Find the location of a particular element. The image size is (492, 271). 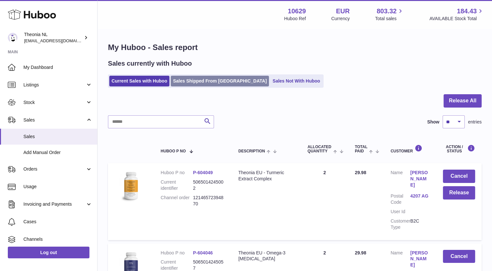

span: Total paid is located at coordinates (361, 149).